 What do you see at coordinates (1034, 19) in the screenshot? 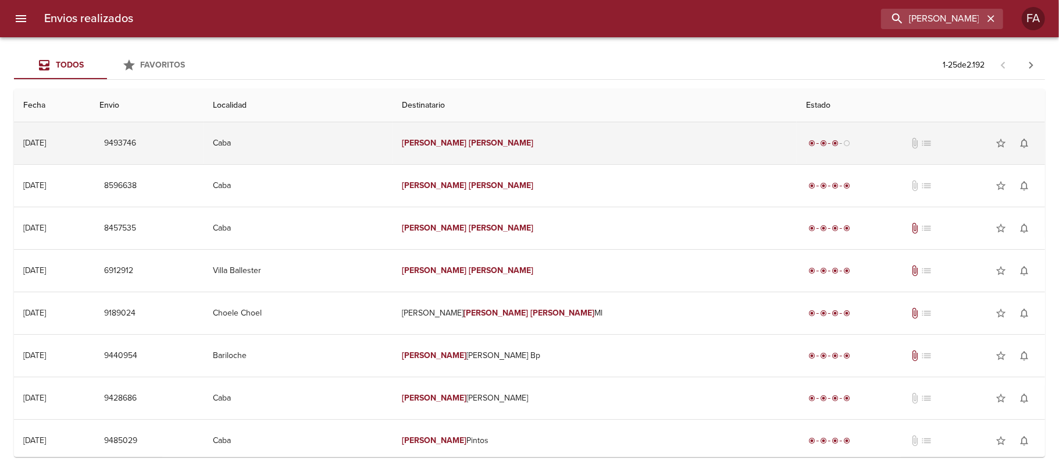
I see `div: FA` at bounding box center [1034, 19].